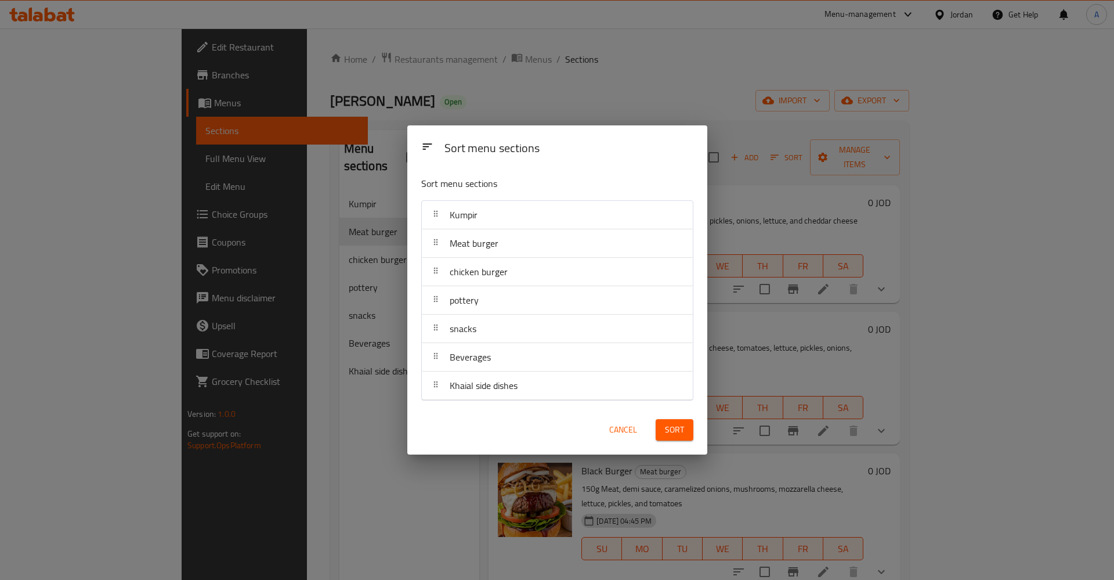 This screenshot has width=1114, height=580. Describe the element at coordinates (557, 215) in the screenshot. I see `div: Kumpir` at that location.